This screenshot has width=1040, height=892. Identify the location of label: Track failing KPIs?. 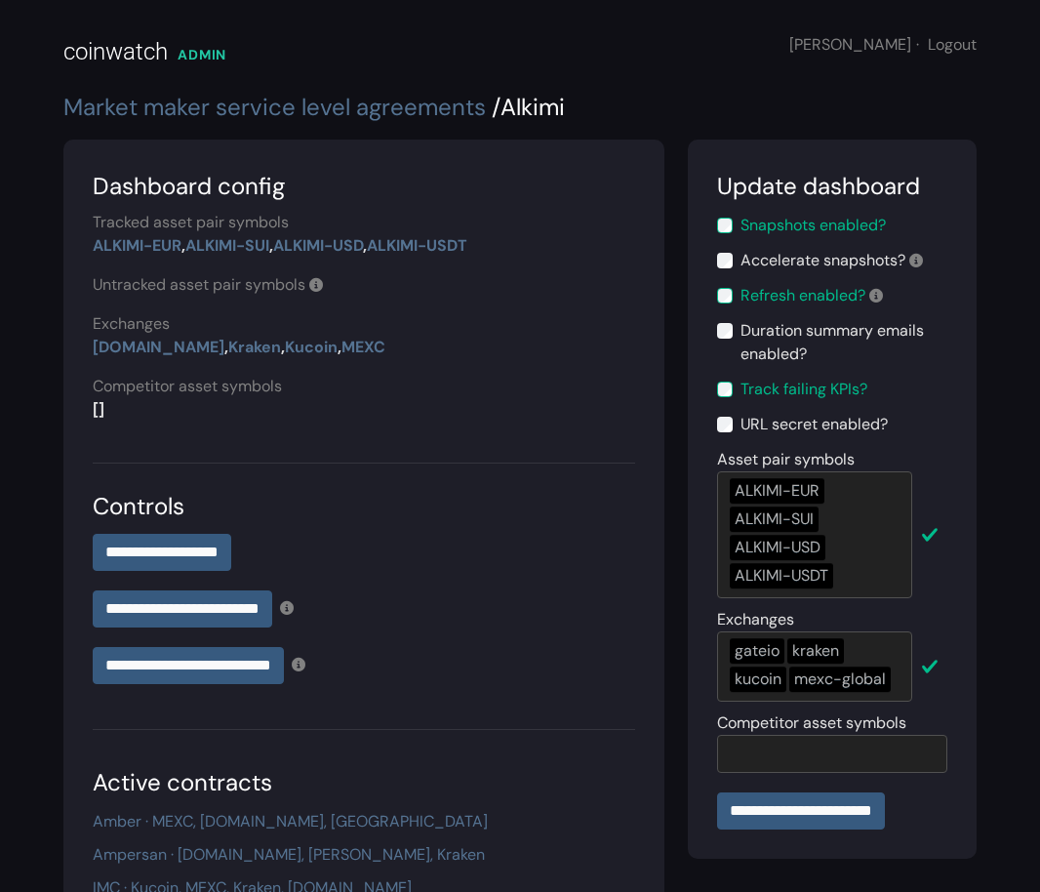
(804, 389).